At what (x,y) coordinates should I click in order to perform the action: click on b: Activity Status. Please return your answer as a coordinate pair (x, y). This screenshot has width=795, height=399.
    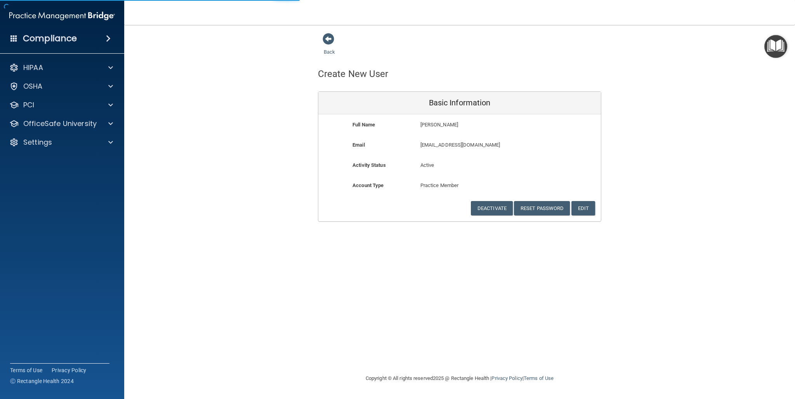
    Looking at the image, I should click on (369, 165).